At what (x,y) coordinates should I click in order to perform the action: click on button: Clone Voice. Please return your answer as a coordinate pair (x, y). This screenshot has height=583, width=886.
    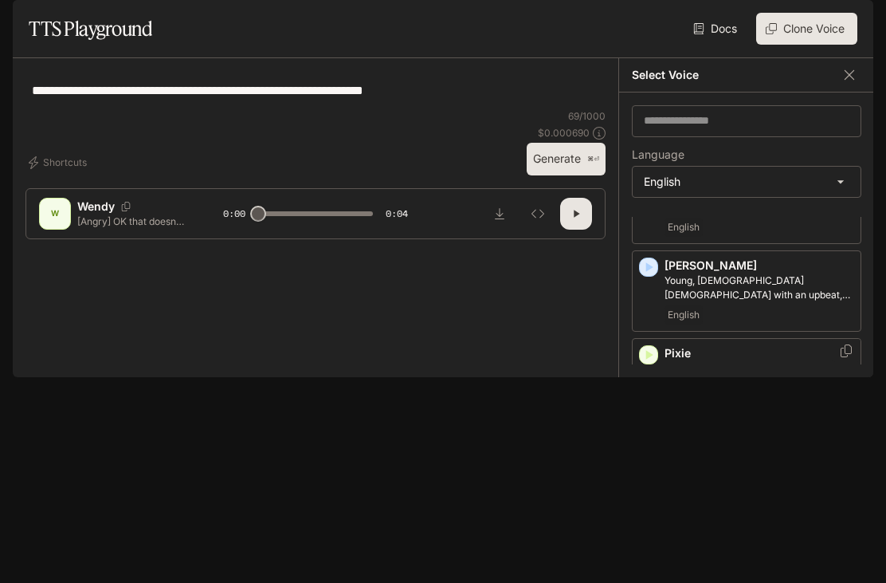
    Looking at the image, I should click on (806, 29).